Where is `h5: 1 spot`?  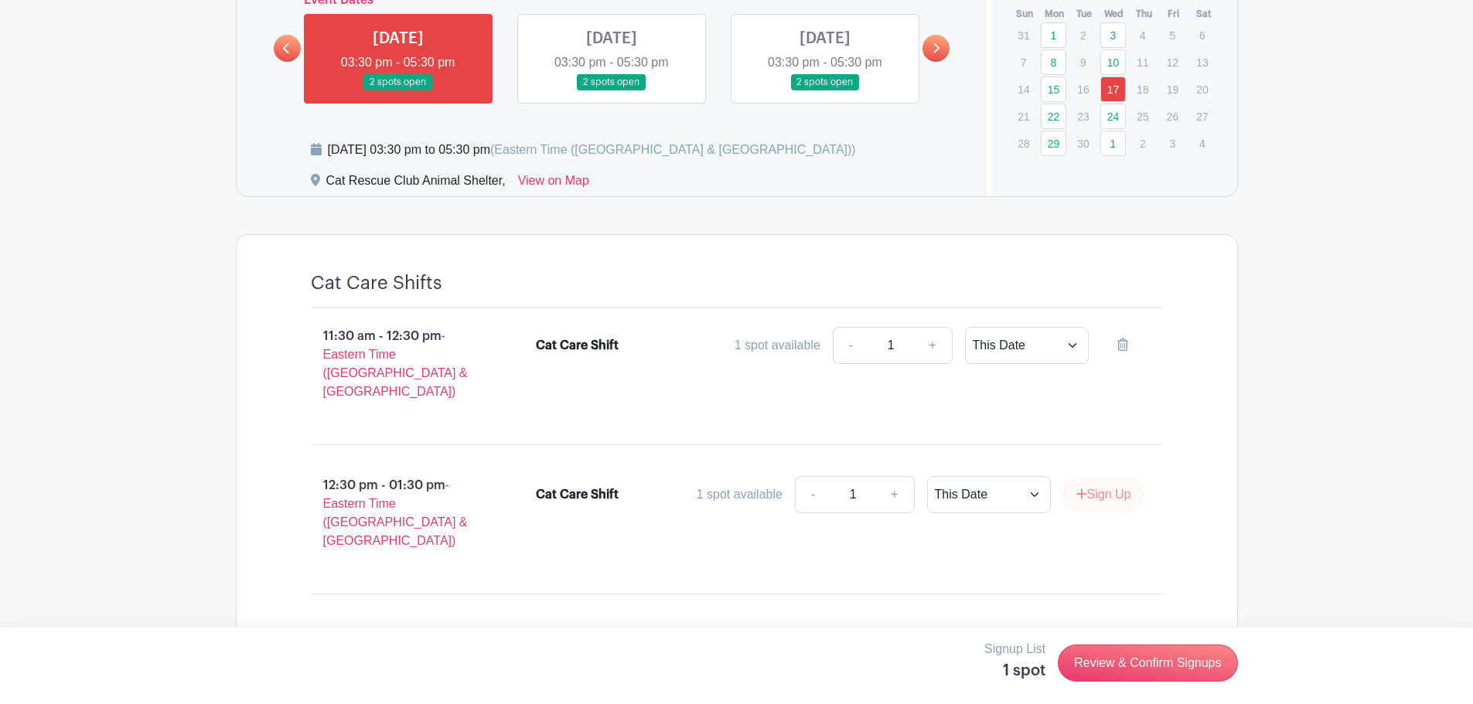
h5: 1 spot is located at coordinates (1014, 671).